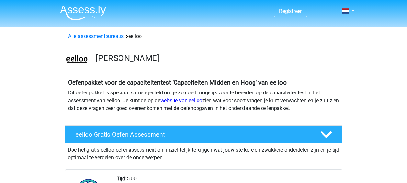 This screenshot has height=183, width=407. What do you see at coordinates (204, 152) in the screenshot?
I see `div: Doe het gratis eelloo oefenassessment om inzichtelijk te krijgen wat jouw sterkere en zwakkere on...` at bounding box center [204, 152].